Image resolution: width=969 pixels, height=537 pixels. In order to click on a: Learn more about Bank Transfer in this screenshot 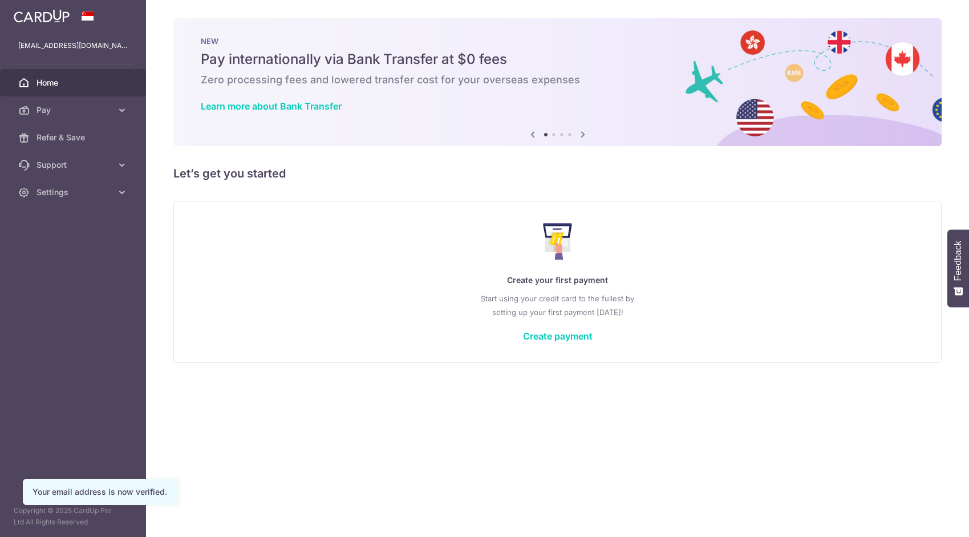, I will do `click(271, 106)`.